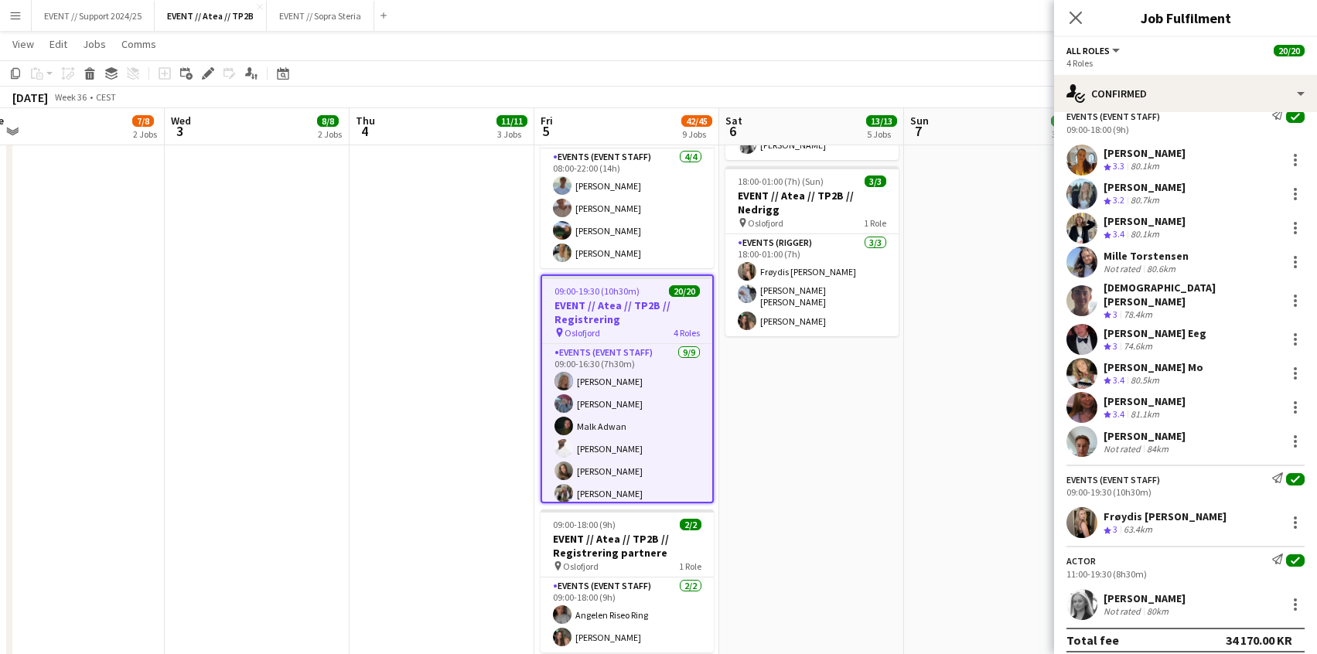 The image size is (1317, 654). What do you see at coordinates (1158, 449) in the screenshot?
I see `div: 84km` at bounding box center [1158, 449].